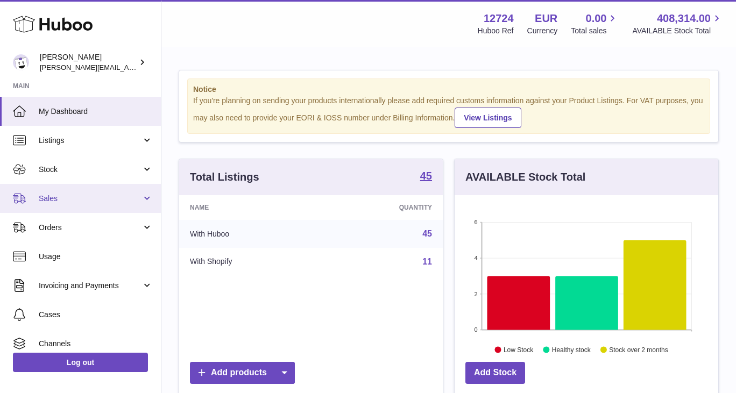  I want to click on strong: 45, so click(426, 176).